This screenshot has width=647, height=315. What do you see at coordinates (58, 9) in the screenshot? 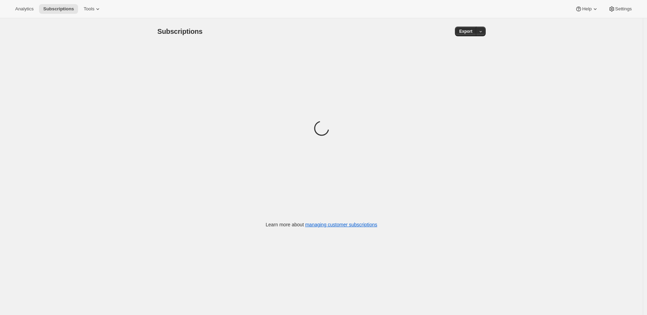
I see `button: Subscriptions` at bounding box center [58, 9].